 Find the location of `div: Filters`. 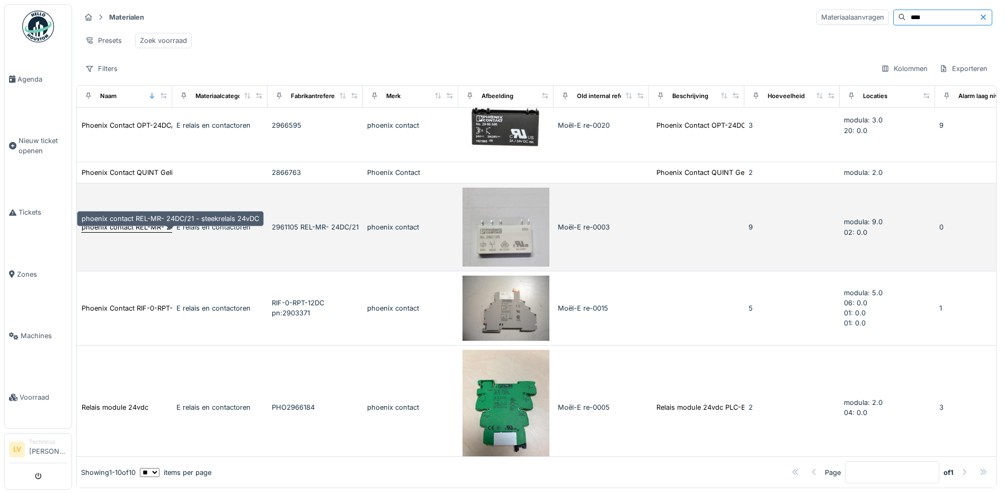

div: Filters is located at coordinates (101, 68).